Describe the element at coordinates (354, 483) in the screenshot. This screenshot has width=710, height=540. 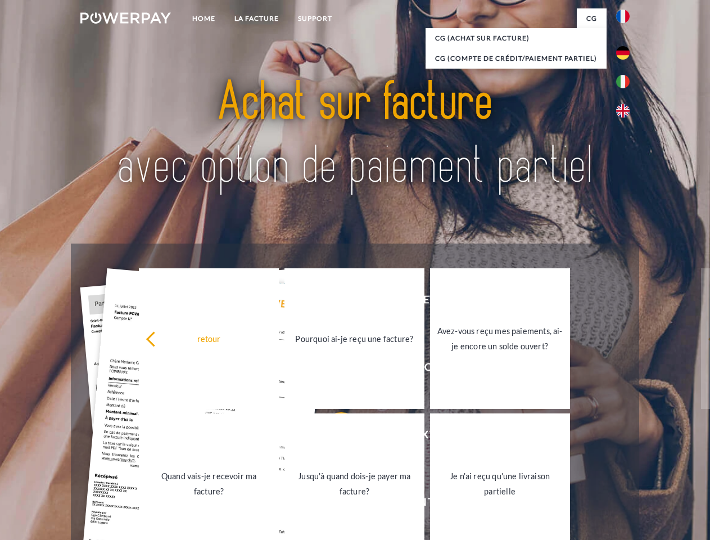
I see `div: Jusqu'à quand dois-je payer ma facture?` at that location.